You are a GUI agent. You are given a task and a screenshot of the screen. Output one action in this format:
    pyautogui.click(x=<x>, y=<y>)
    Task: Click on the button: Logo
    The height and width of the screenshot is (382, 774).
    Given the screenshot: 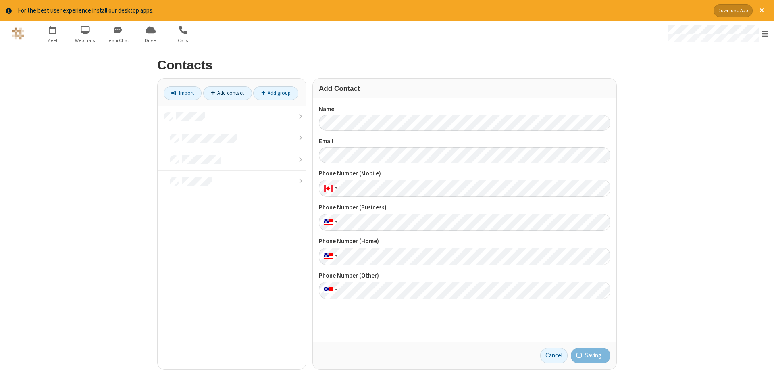 What is the action you would take?
    pyautogui.click(x=18, y=33)
    